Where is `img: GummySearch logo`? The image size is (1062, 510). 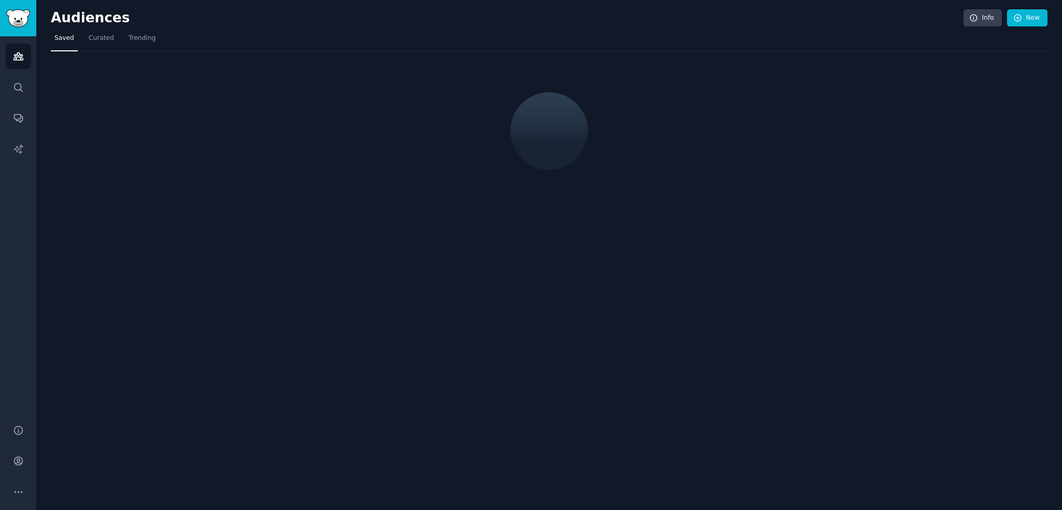
img: GummySearch logo is located at coordinates (18, 18).